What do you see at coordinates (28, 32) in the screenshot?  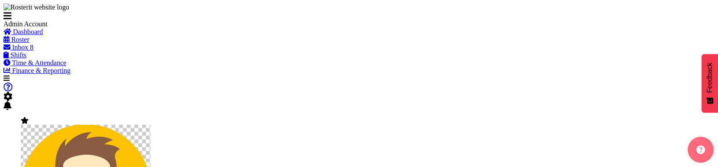 I see `span: Dashboard` at bounding box center [28, 32].